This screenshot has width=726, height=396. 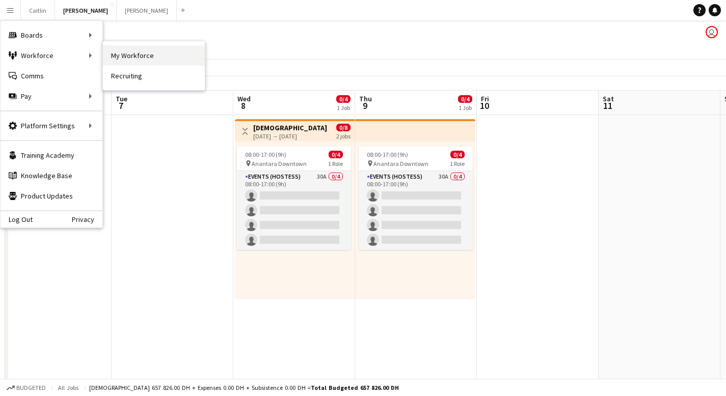 I want to click on div: Platform Settings, so click(x=51, y=126).